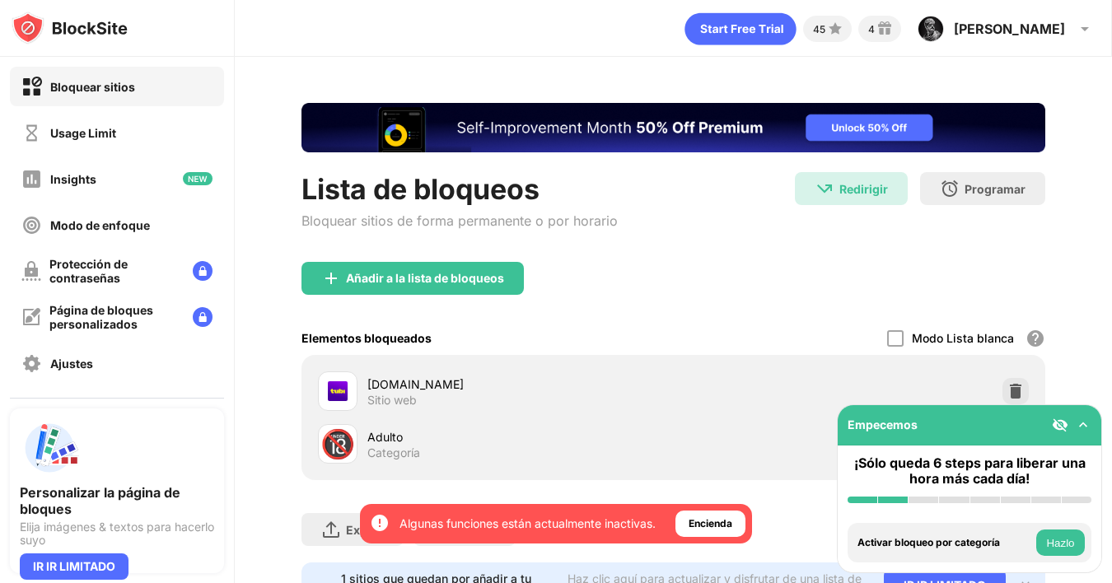 The width and height of the screenshot is (1112, 583). I want to click on img: reward-small.svg, so click(885, 29).